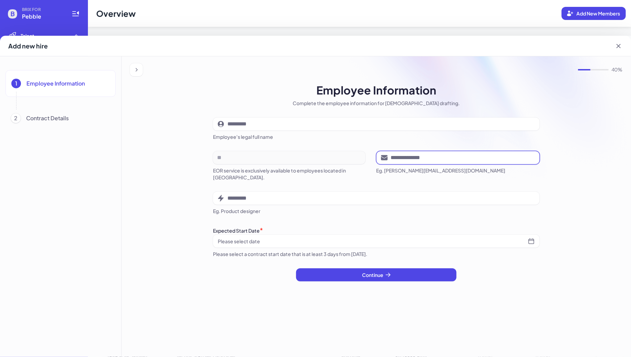 Image resolution: width=631 pixels, height=357 pixels. Describe the element at coordinates (373, 275) in the screenshot. I see `span: Continue` at that location.